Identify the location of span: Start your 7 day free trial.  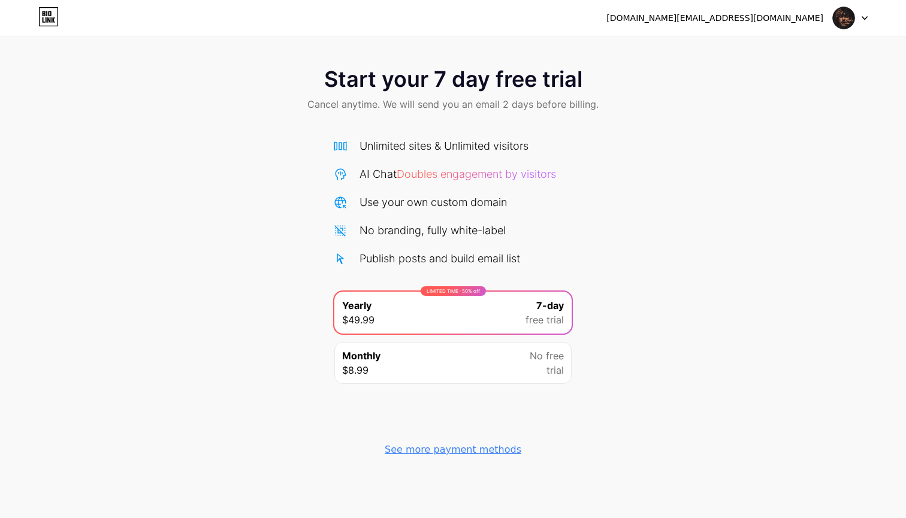
(453, 79).